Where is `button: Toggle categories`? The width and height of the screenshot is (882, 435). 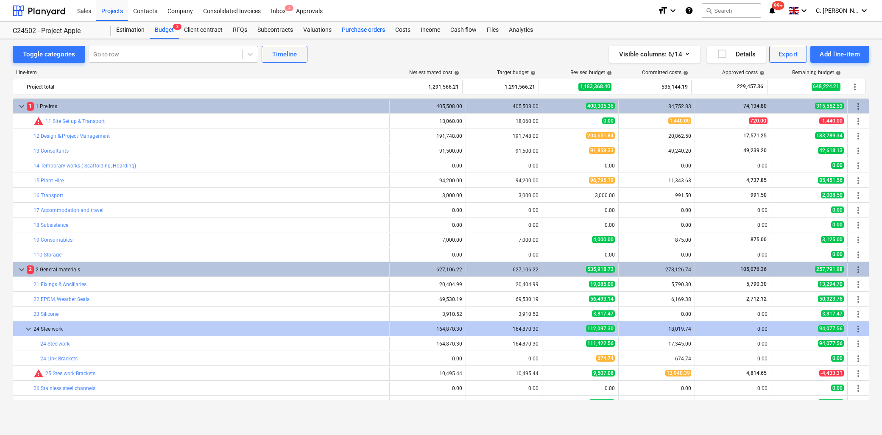 button: Toggle categories is located at coordinates (49, 54).